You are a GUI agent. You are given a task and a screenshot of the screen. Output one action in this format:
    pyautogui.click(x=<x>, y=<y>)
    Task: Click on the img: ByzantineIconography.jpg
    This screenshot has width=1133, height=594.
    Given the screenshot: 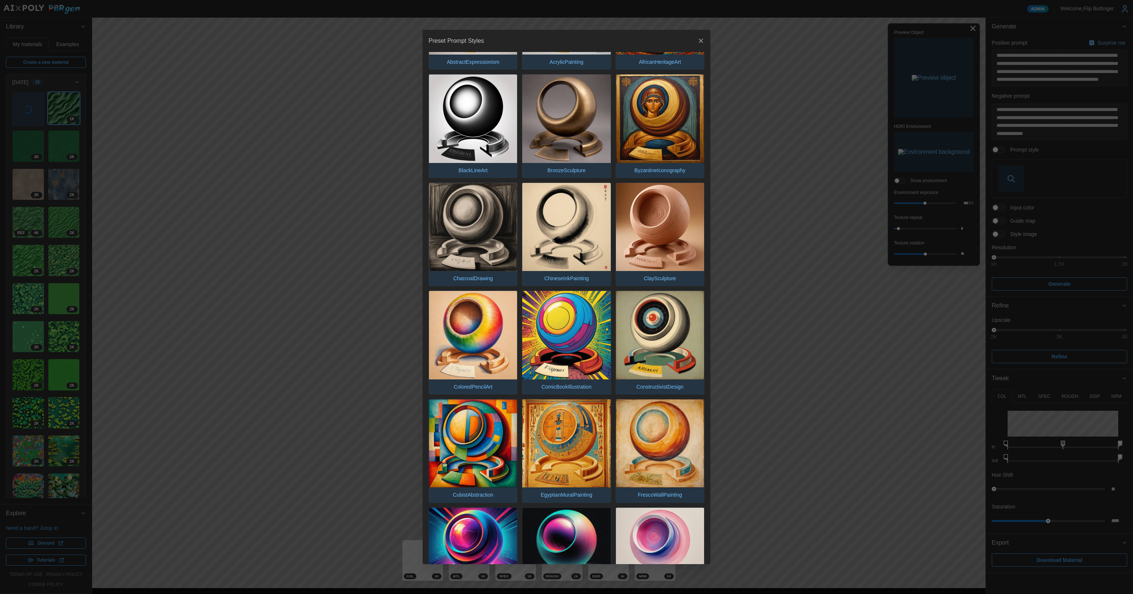 What is the action you would take?
    pyautogui.click(x=660, y=118)
    